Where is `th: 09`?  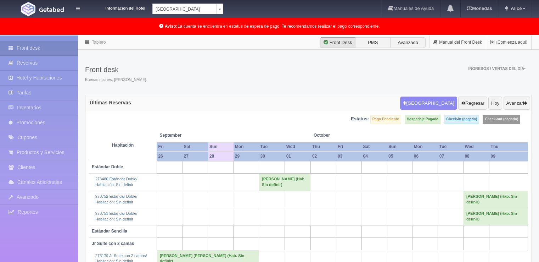 th: 09 is located at coordinates (509, 156).